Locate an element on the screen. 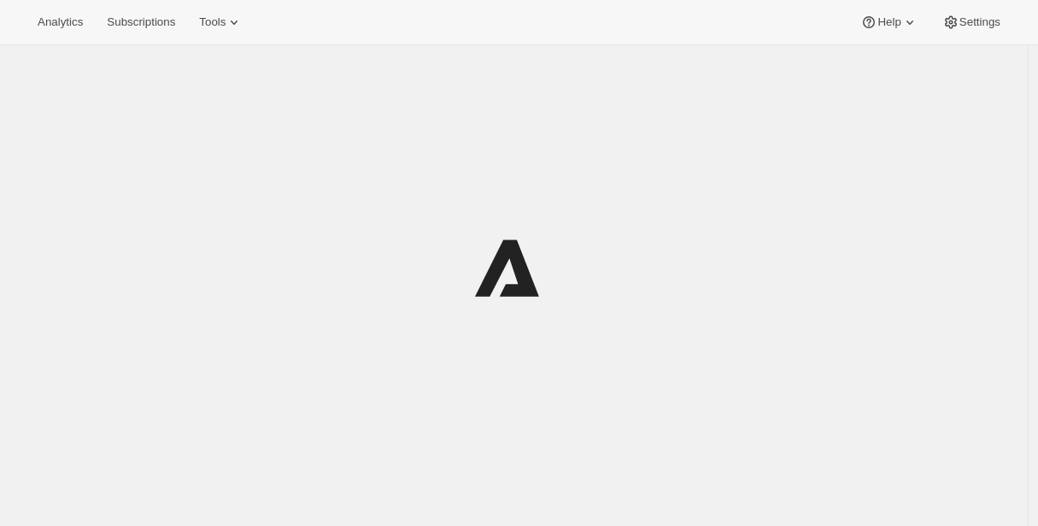  button: Settings is located at coordinates (972, 22).